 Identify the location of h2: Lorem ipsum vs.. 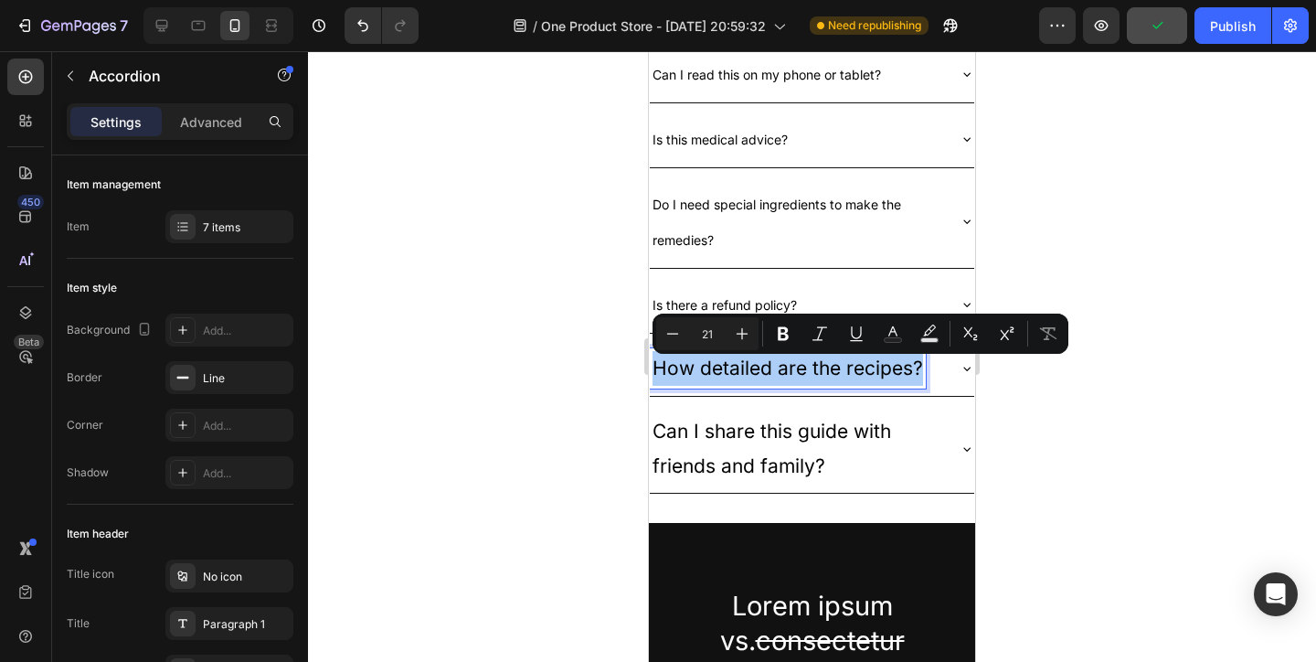
(163, 588).